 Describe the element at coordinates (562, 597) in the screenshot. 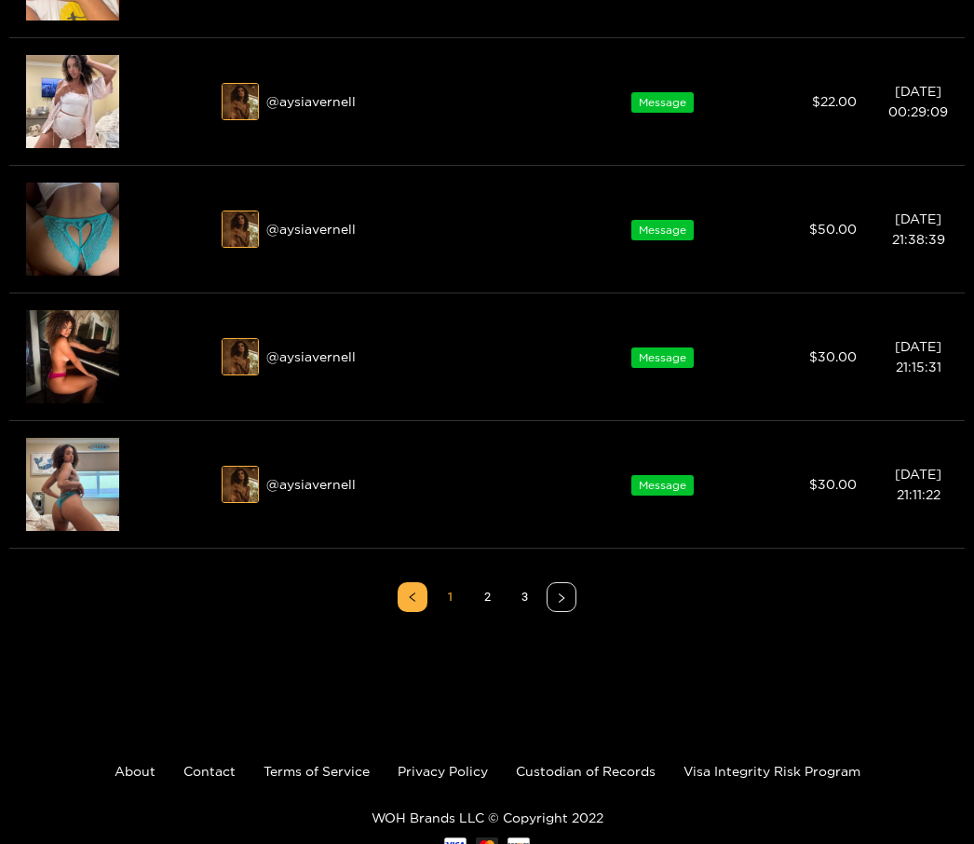

I see `button: right` at that location.